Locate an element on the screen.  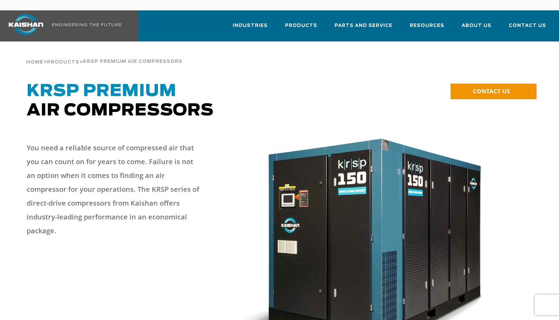
span: About Us is located at coordinates (476, 26).